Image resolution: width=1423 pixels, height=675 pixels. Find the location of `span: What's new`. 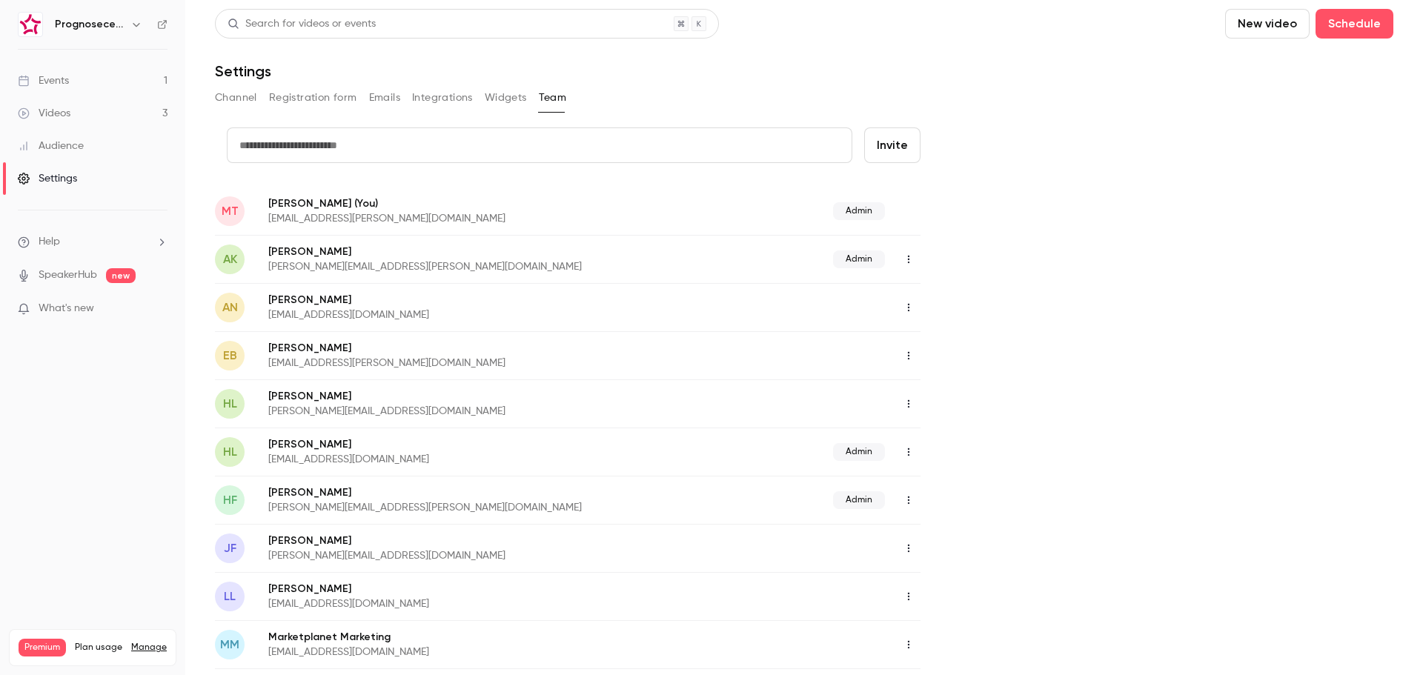

span: What's new is located at coordinates (66, 308).